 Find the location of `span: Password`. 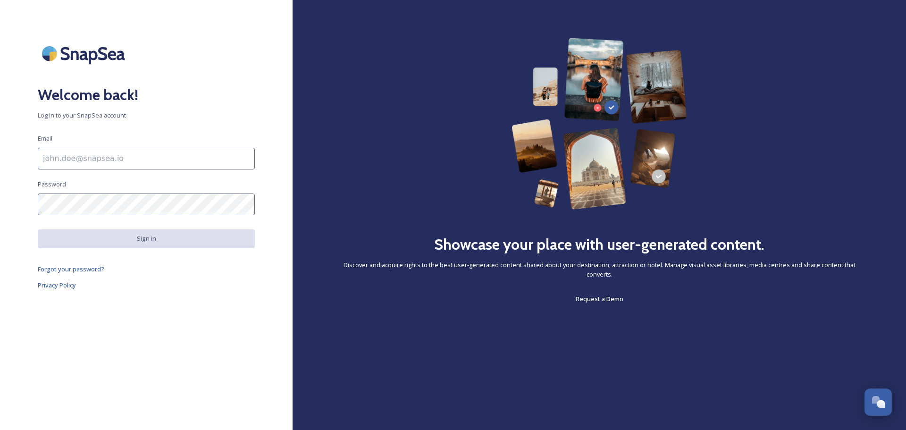

span: Password is located at coordinates (52, 184).